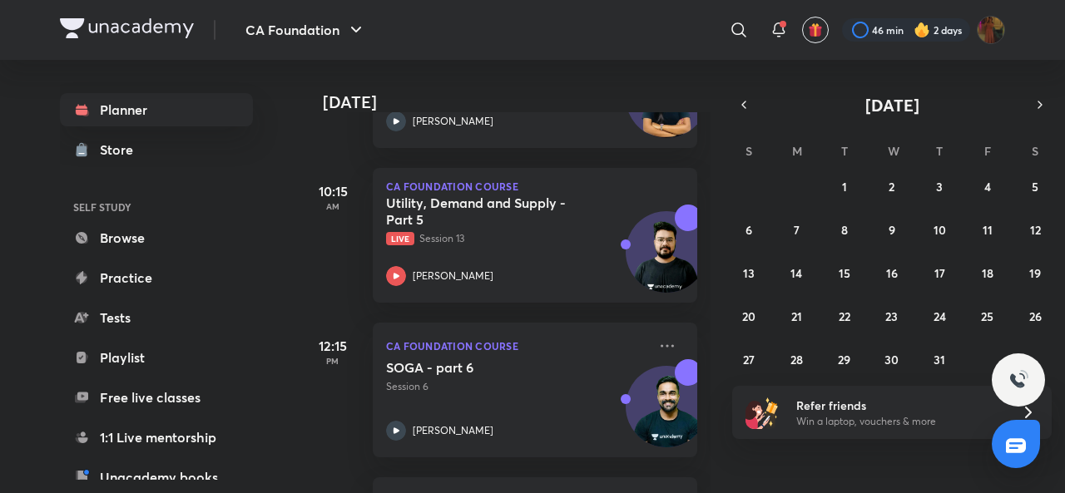 This screenshot has width=1065, height=493. I want to click on button: CA Foundation, so click(305, 30).